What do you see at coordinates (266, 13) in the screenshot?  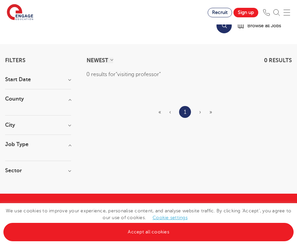 I see `img: Phone` at bounding box center [266, 13].